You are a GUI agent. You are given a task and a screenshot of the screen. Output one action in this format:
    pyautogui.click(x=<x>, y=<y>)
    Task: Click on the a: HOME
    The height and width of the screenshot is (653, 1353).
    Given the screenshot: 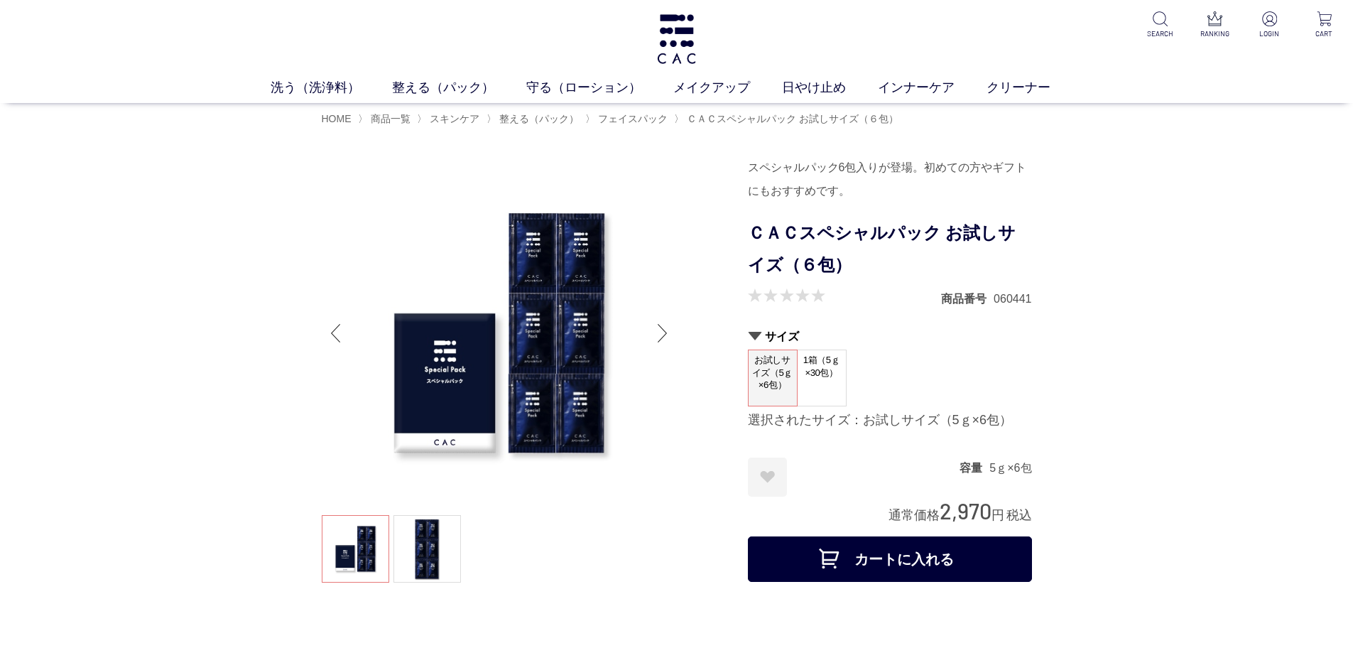 What is the action you would take?
    pyautogui.click(x=337, y=119)
    